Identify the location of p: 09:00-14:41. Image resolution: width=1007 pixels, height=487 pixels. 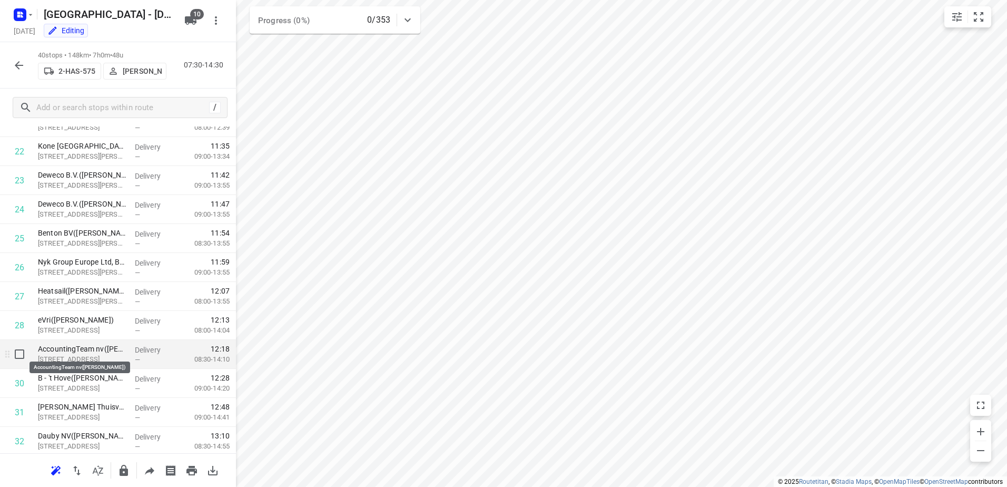
(203, 417).